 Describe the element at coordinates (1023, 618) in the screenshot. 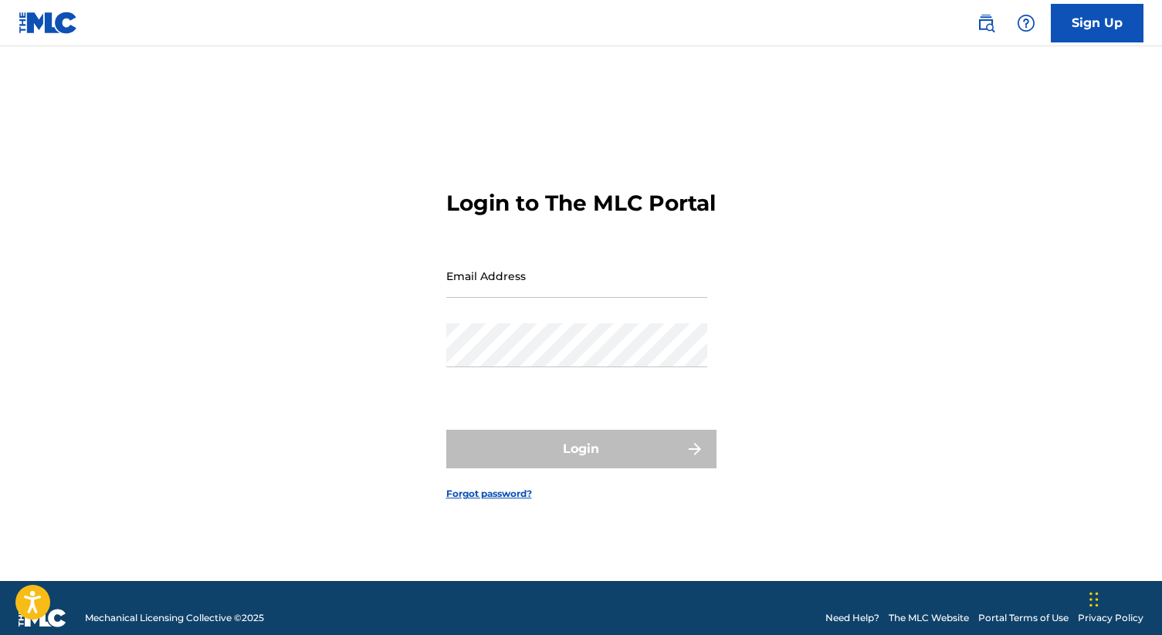

I see `a: Portal Terms of Use` at that location.